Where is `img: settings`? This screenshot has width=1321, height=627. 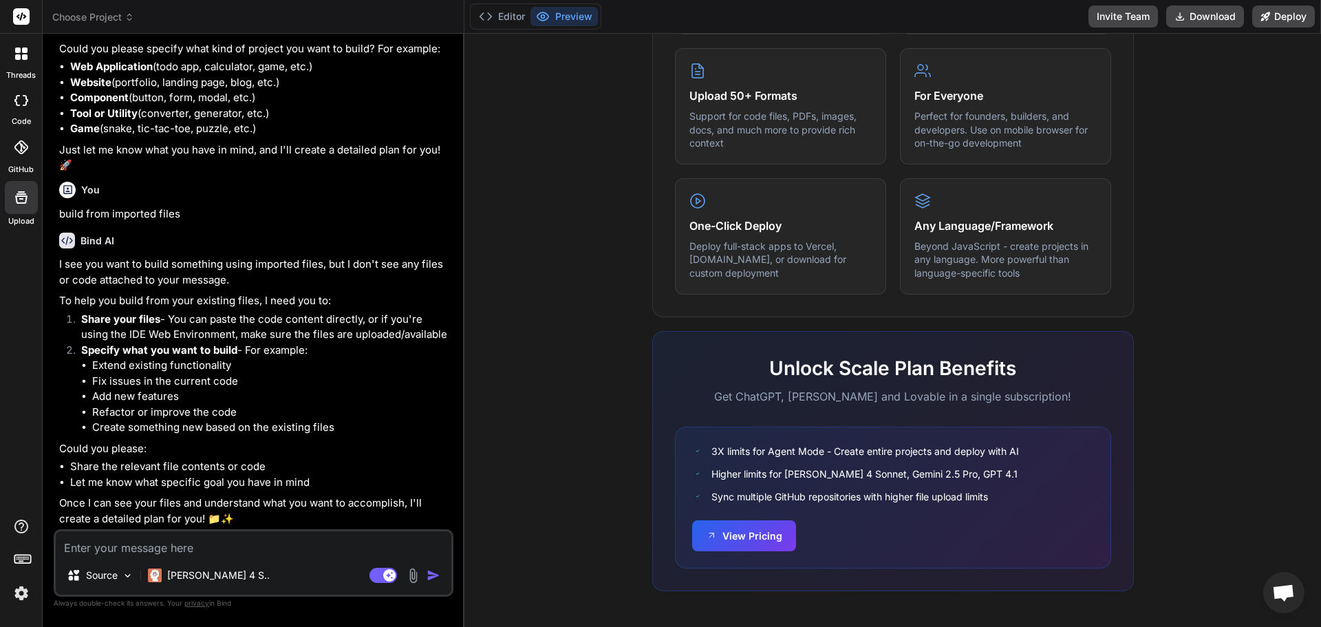
img: settings is located at coordinates (21, 593).